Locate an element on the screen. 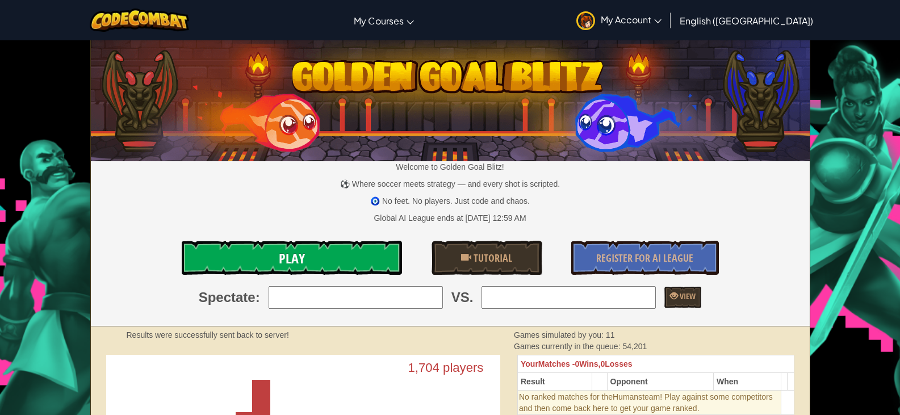  p: Welcome to Golden Goal Blitz! is located at coordinates (450, 167).